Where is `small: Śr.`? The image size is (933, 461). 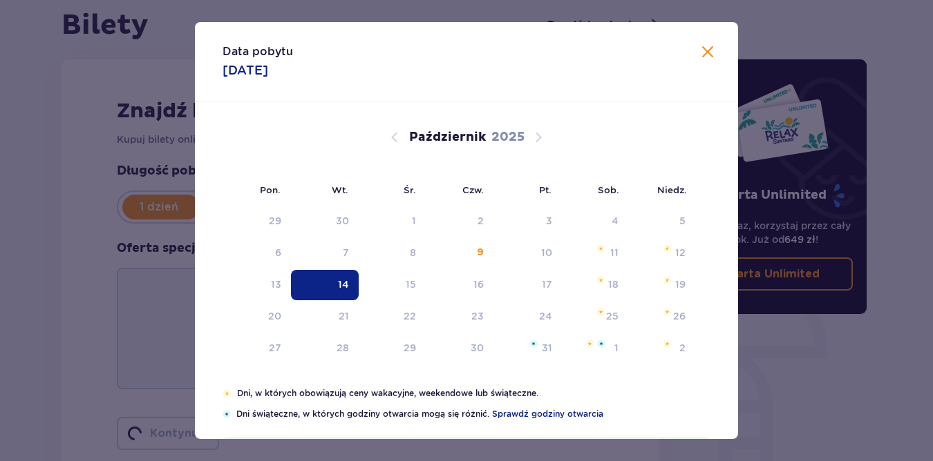
small: Śr. is located at coordinates (410, 190).